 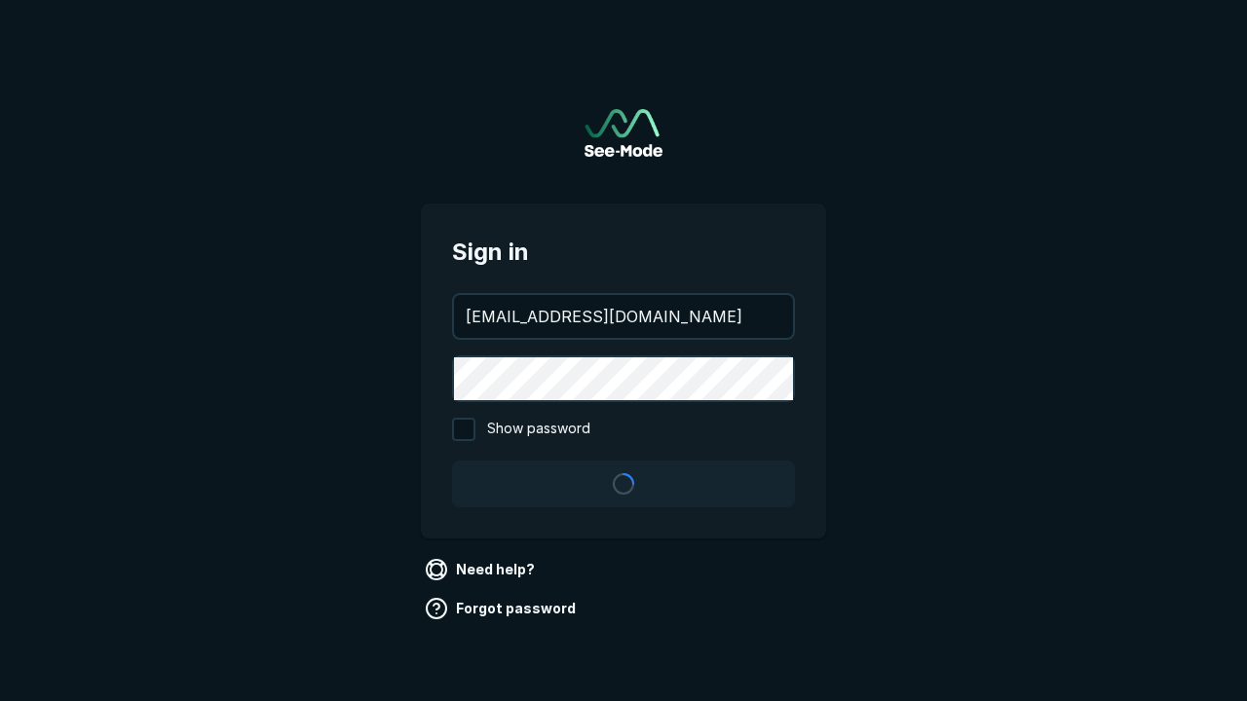 I want to click on span: Show password, so click(x=539, y=429).